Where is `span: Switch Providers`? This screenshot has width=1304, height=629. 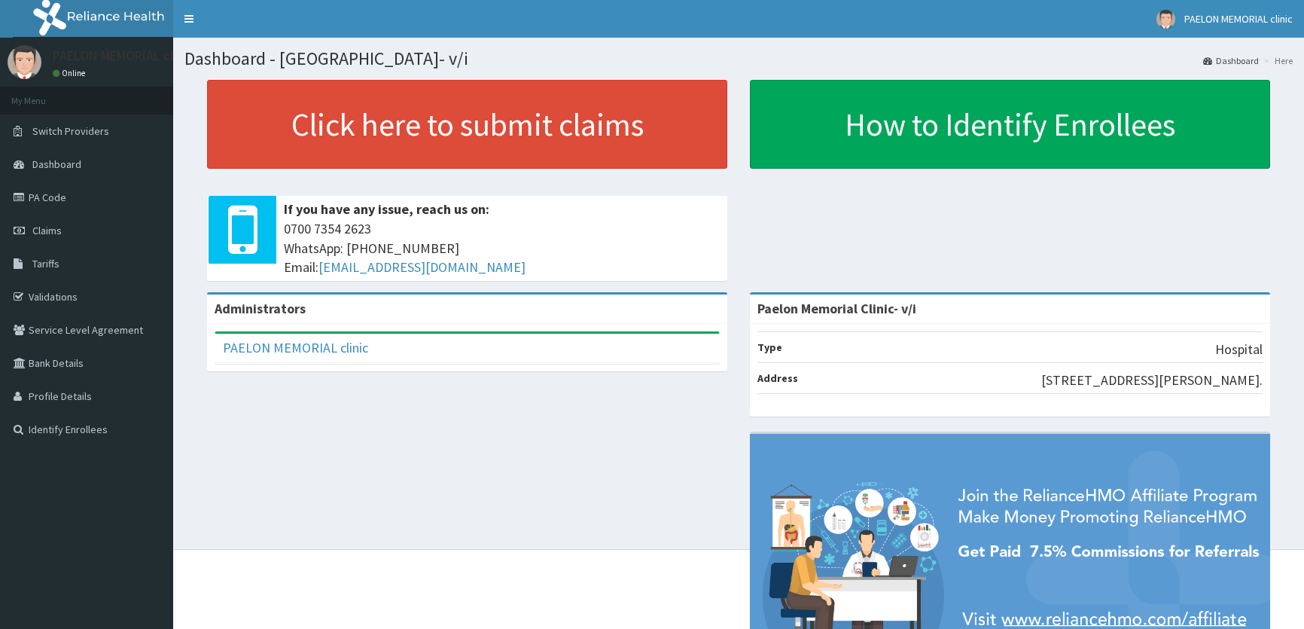 span: Switch Providers is located at coordinates (71, 131).